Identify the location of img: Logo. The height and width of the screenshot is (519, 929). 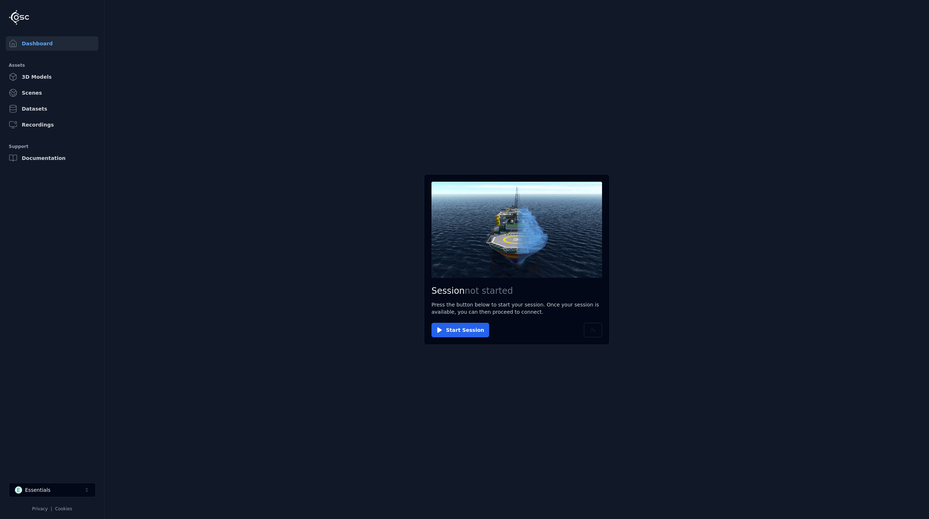
(19, 17).